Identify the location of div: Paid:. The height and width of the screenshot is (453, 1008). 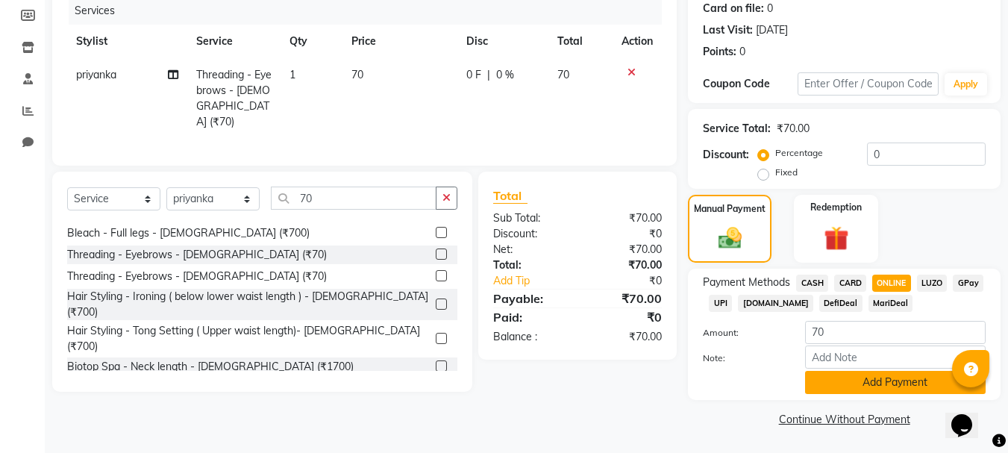
(530, 317).